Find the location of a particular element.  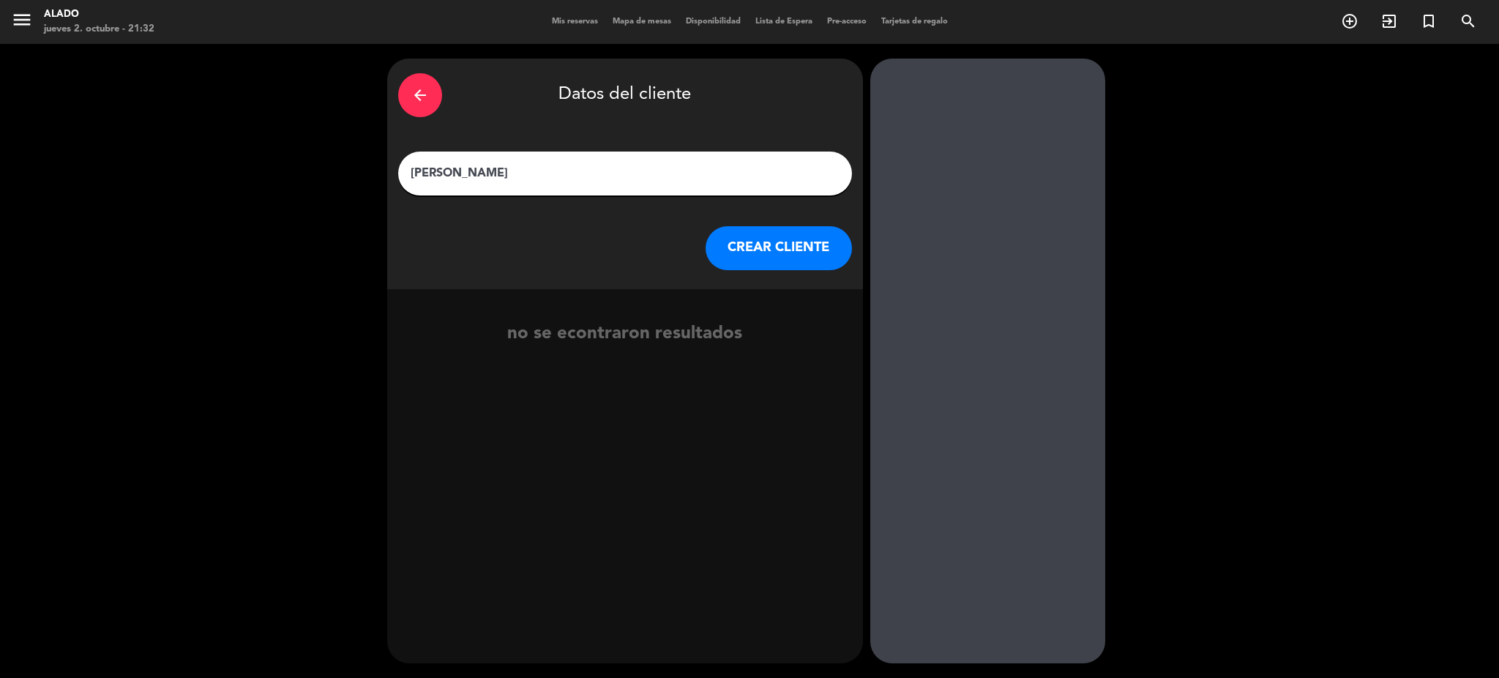

input: Escriba nombre, correo electrónico o número de teléfono... is located at coordinates (625, 173).